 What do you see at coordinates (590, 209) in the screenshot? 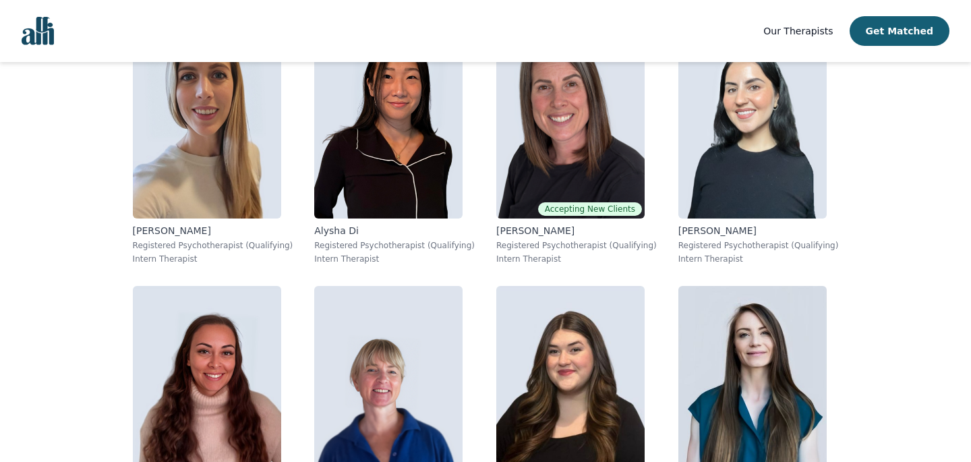
I see `span: Accepting New Clients` at bounding box center [590, 209].